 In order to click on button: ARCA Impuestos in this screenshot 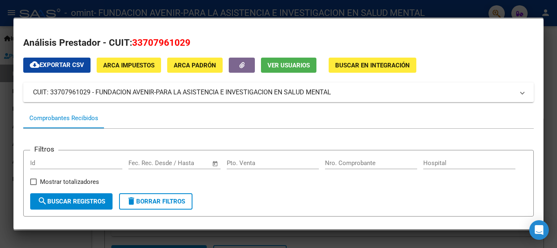, I will do `click(129, 65)`.